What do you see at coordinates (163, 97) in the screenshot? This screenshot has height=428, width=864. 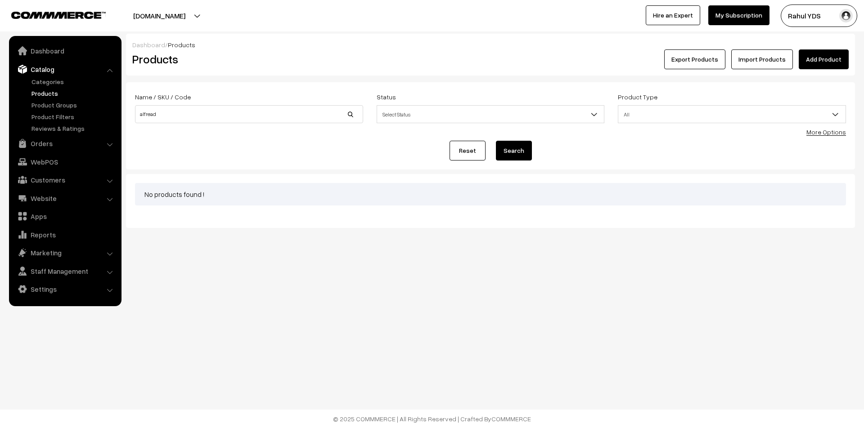 I see `label: Name / SKU / Code` at bounding box center [163, 97].